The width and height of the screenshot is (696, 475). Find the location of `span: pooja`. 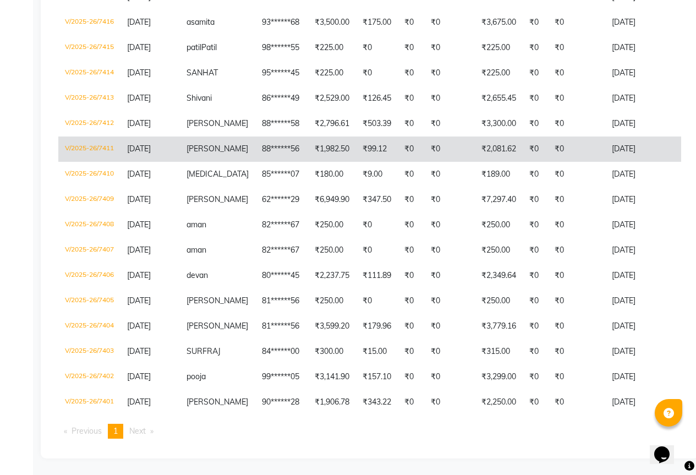

span: pooja is located at coordinates (196, 377).